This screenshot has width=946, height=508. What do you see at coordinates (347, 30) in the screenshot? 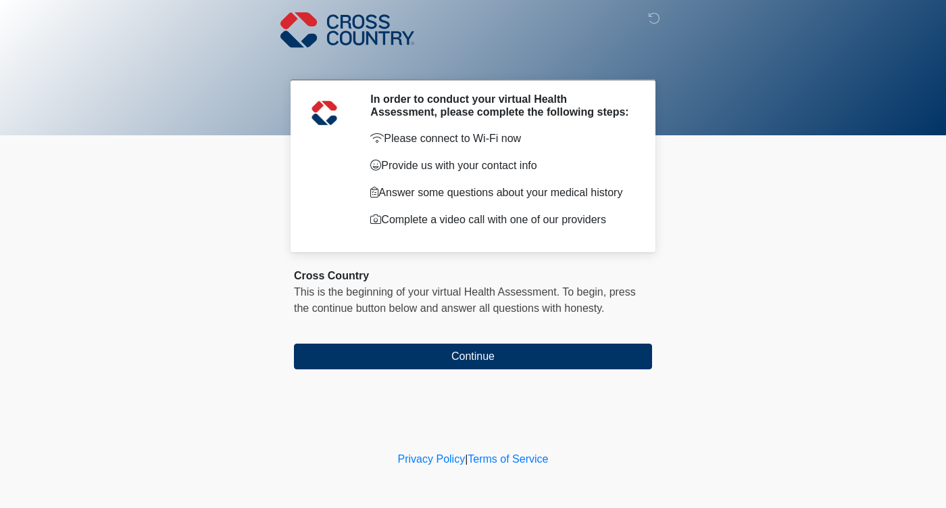
I see `img: Cross Country Logo` at bounding box center [347, 30].